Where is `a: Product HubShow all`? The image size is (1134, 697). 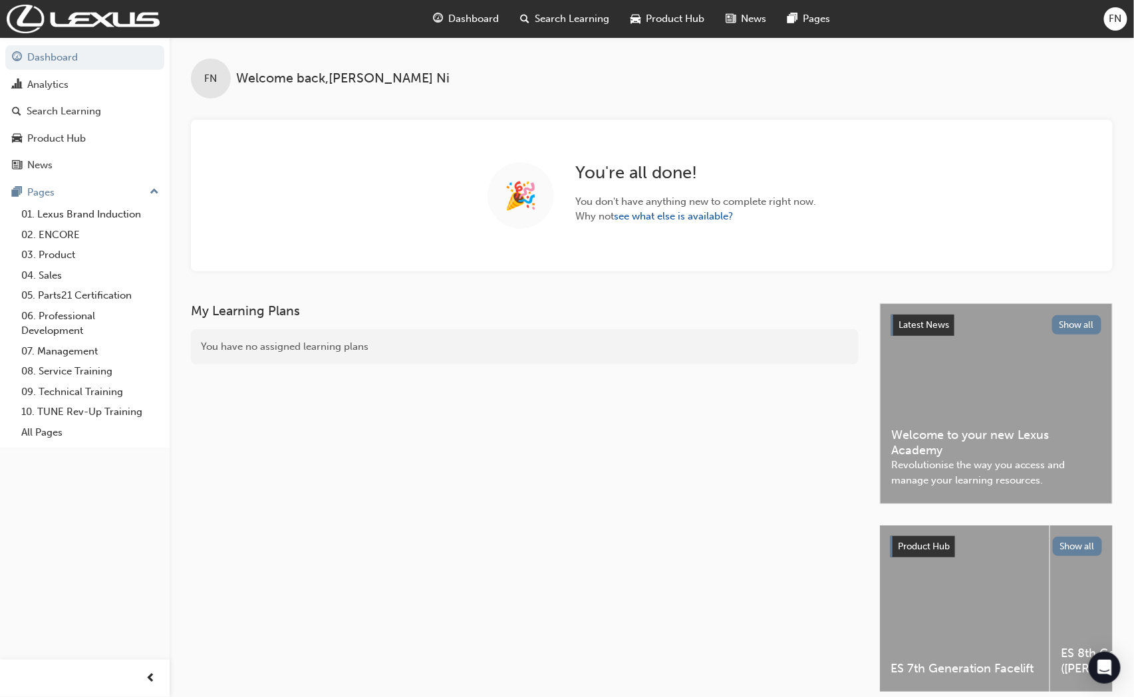
a: Product HubShow all is located at coordinates (997, 547).